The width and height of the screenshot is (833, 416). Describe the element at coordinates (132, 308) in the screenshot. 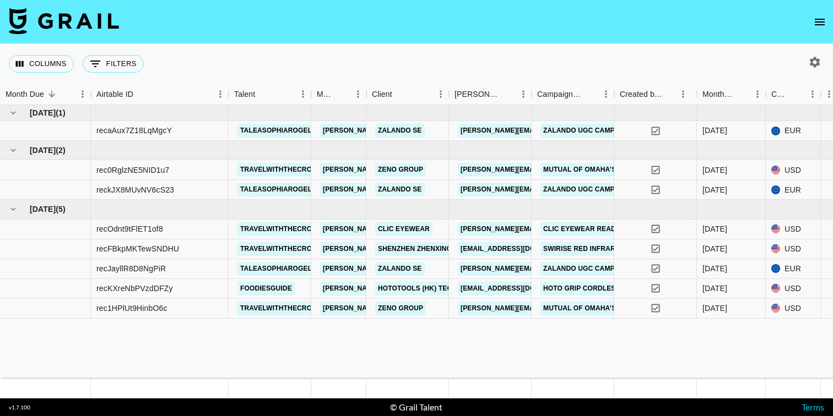

I see `div: rec1HPlUt9HinbO6c` at that location.